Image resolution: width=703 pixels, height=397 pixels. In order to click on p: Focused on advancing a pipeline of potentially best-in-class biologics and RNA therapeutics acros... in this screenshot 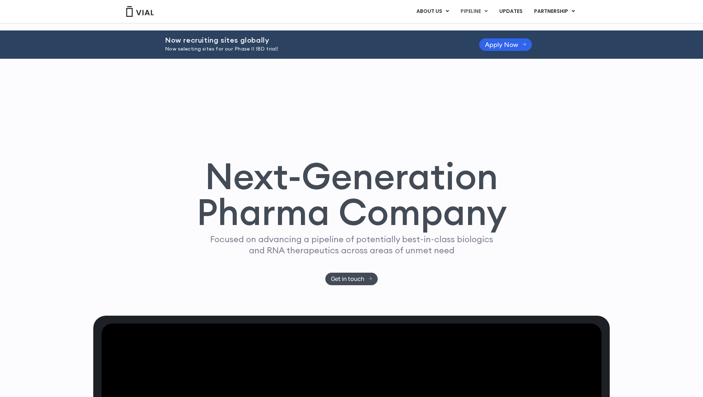, I will do `click(351, 245)`.